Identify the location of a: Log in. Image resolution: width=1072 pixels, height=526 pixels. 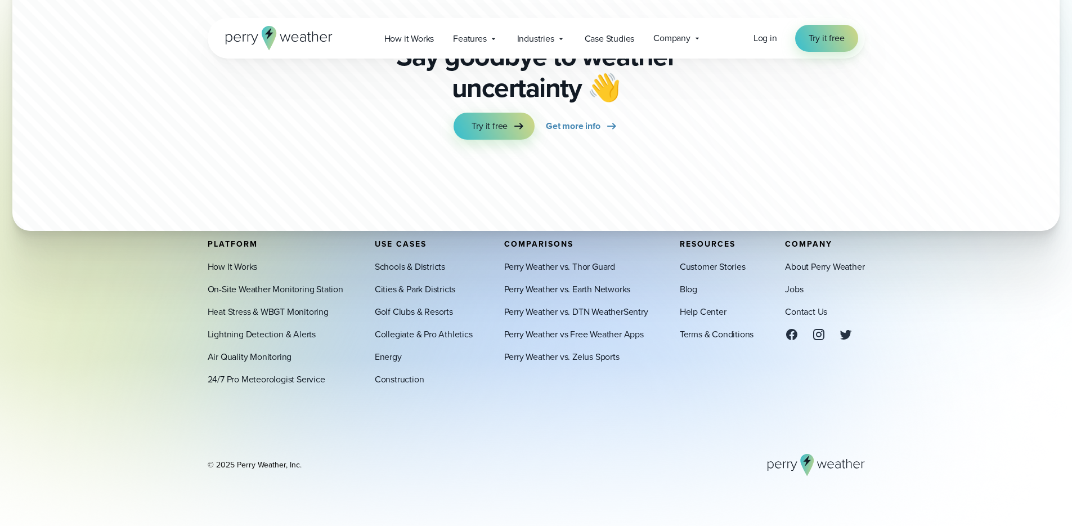
(765, 38).